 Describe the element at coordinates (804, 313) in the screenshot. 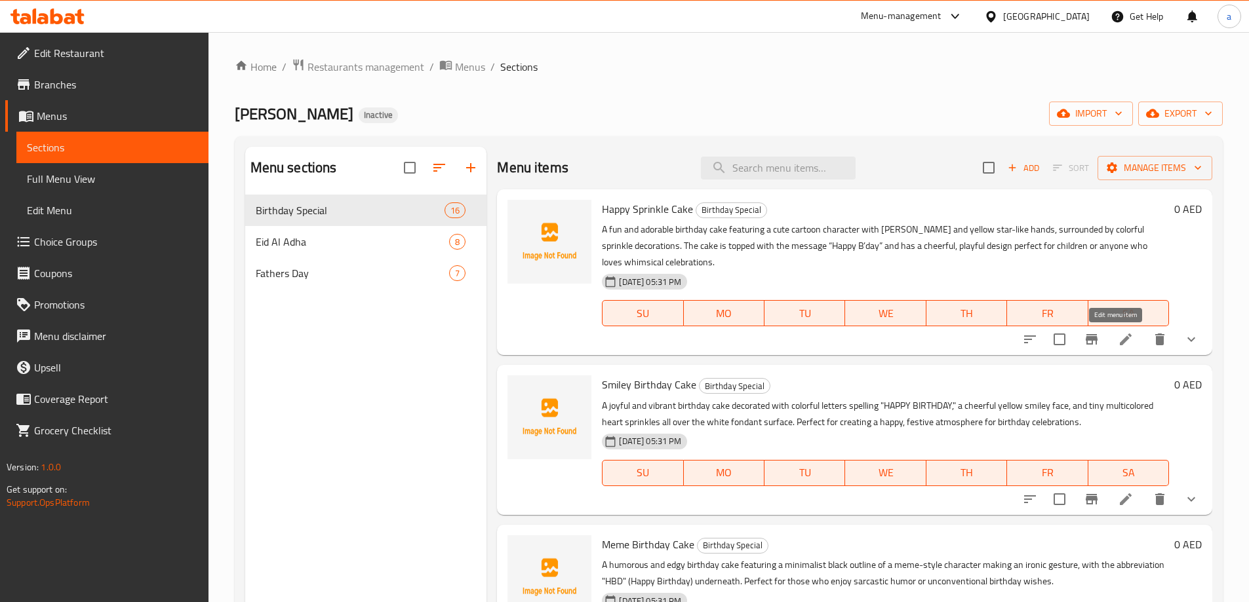

I see `span: TU` at that location.